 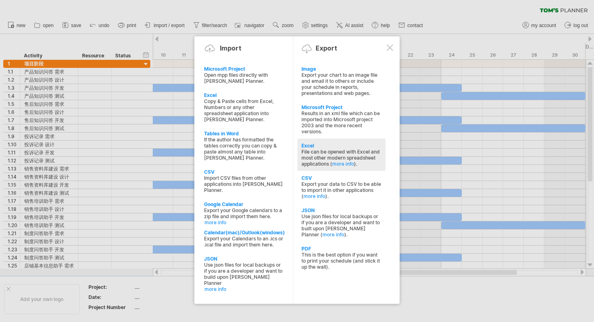 I want to click on div: Image, so click(x=341, y=69).